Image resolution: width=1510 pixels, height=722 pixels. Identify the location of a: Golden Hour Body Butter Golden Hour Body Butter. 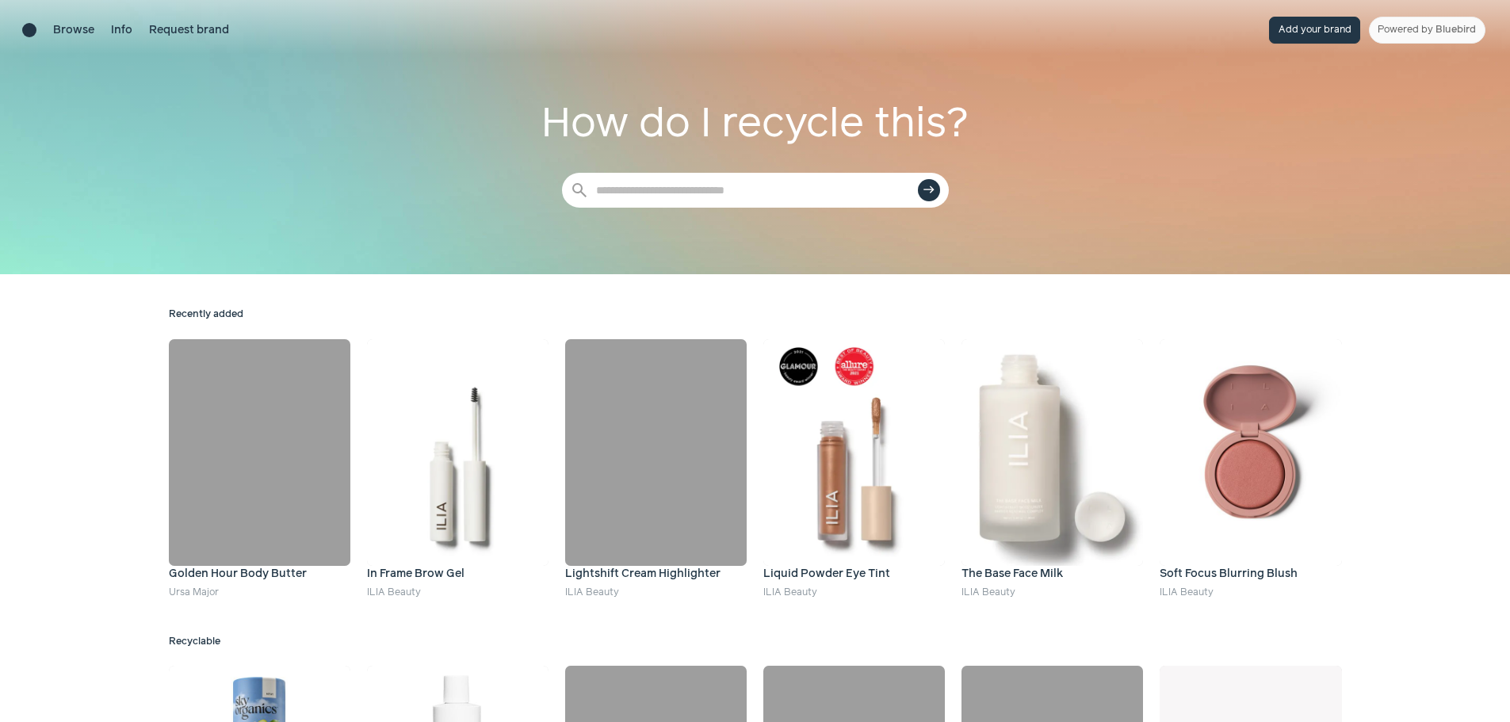
(259, 461).